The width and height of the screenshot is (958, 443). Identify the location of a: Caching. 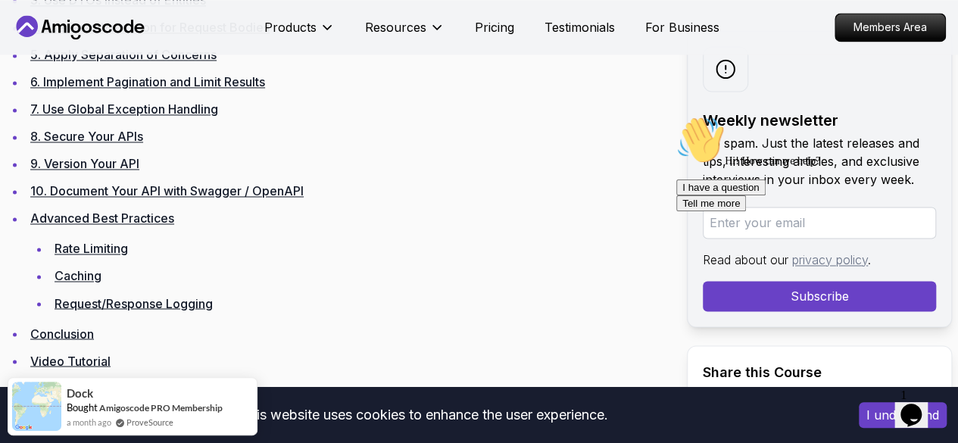
(78, 276).